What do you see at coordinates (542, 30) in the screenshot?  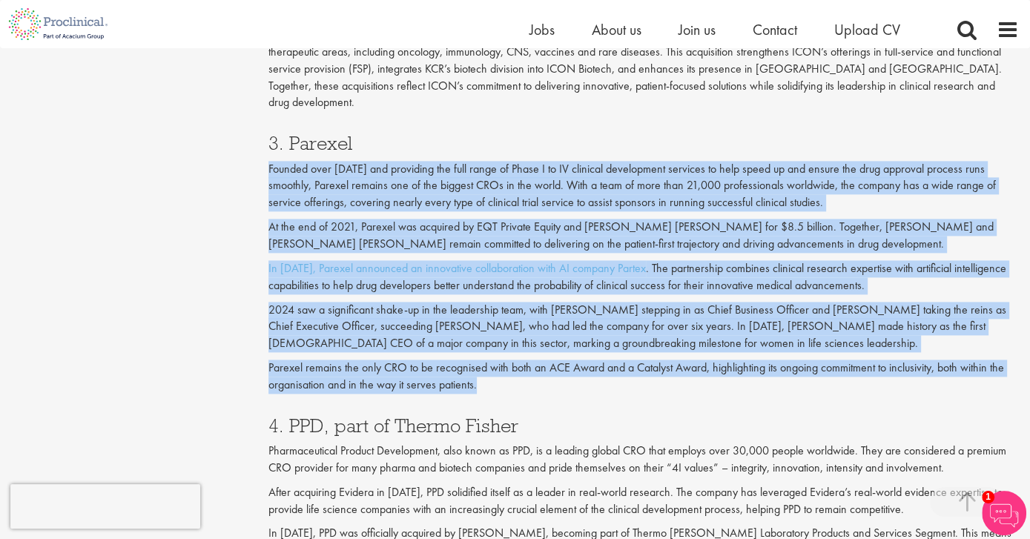 I see `a: Jobs` at bounding box center [542, 30].